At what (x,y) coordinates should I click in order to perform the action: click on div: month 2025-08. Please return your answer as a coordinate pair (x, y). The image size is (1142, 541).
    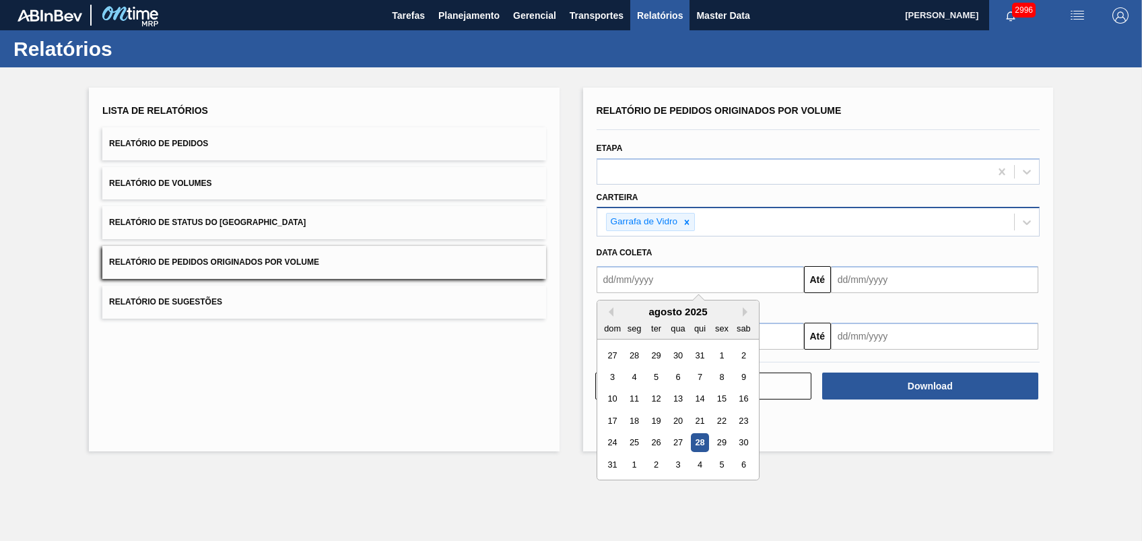
    Looking at the image, I should click on (677, 409).